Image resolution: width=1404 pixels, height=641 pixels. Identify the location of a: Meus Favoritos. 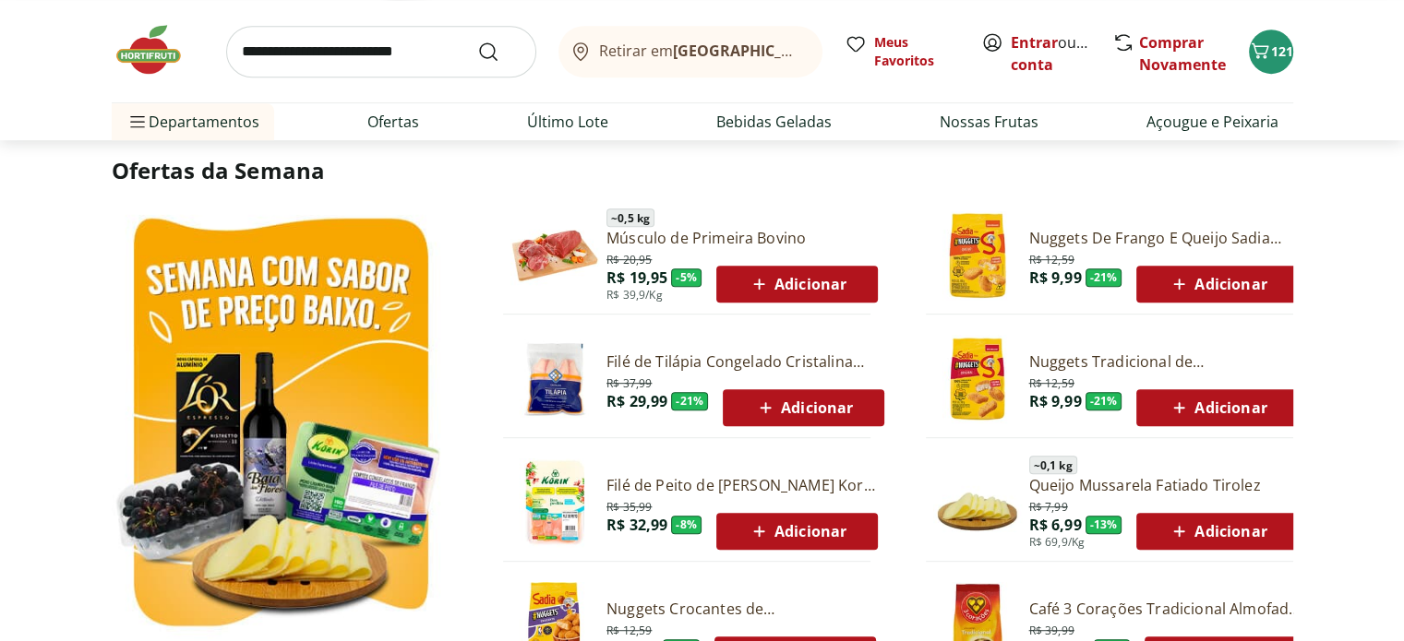
(902, 52).